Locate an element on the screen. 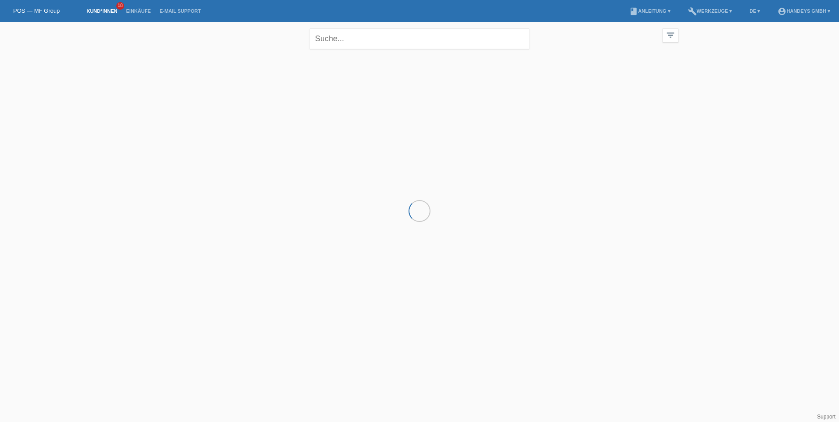 The width and height of the screenshot is (839, 422). a: POS — MF Group is located at coordinates (36, 11).